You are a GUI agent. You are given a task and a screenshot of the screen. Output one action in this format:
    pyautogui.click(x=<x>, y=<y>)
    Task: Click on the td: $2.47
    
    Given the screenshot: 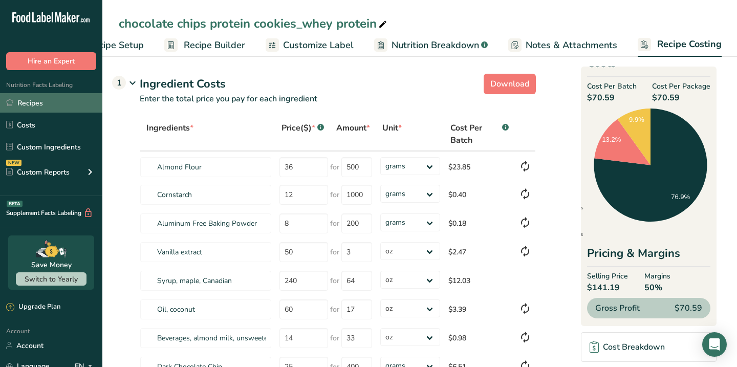 What is the action you would take?
    pyautogui.click(x=480, y=252)
    